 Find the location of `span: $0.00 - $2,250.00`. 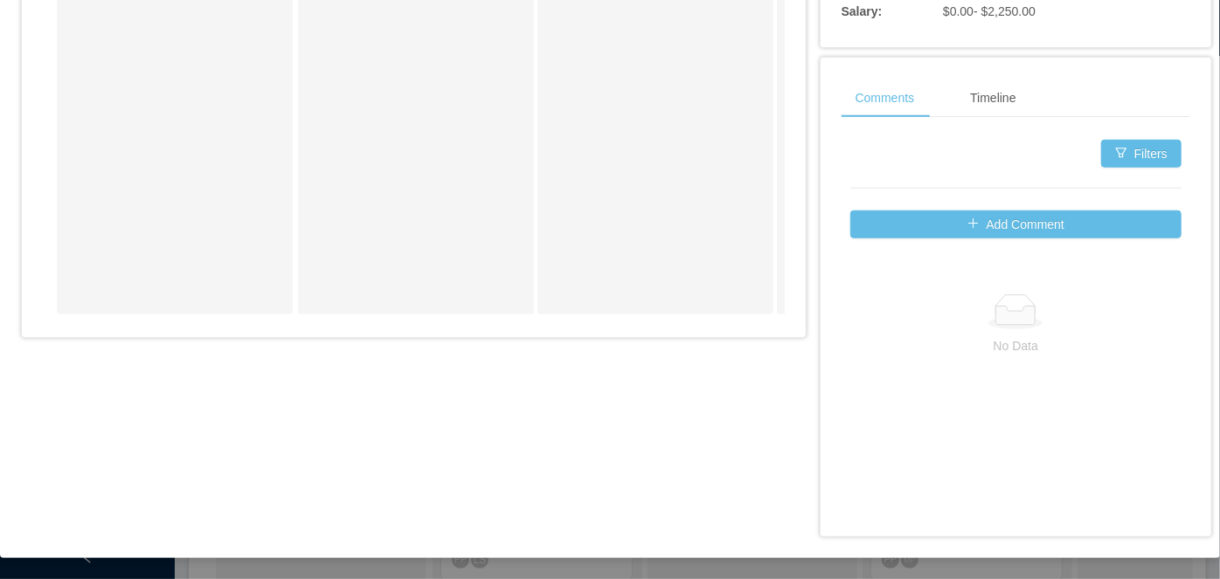

span: $0.00 - $2,250.00 is located at coordinates (989, 11).